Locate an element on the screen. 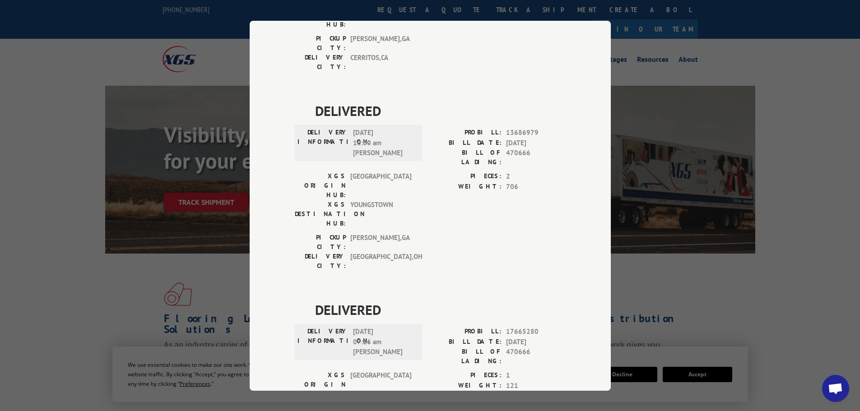 The height and width of the screenshot is (411, 860). span: 1 is located at coordinates (536, 375).